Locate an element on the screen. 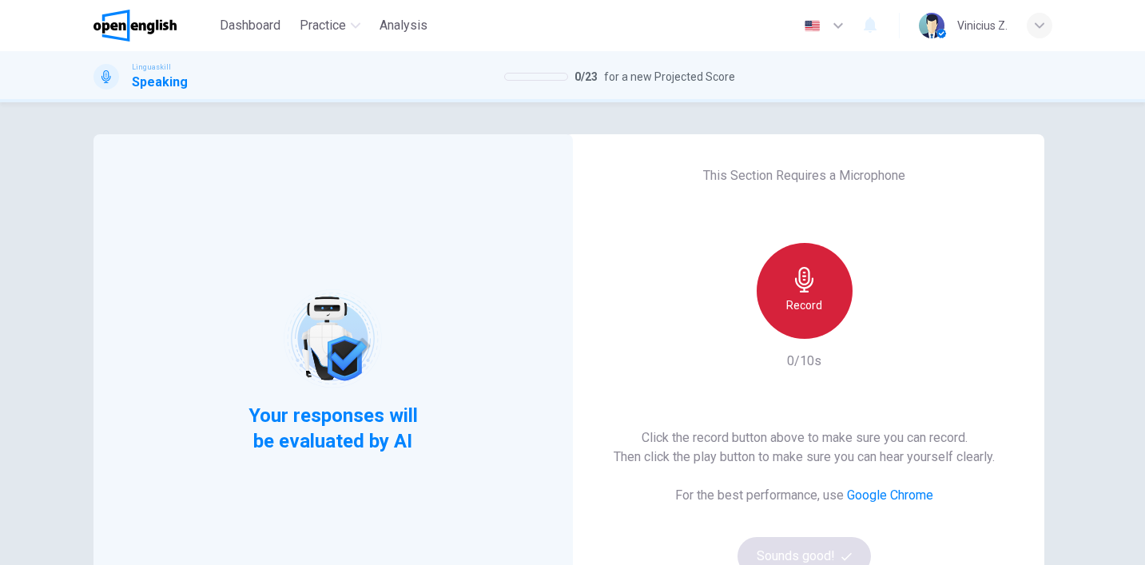  h1: Speaking is located at coordinates (160, 82).